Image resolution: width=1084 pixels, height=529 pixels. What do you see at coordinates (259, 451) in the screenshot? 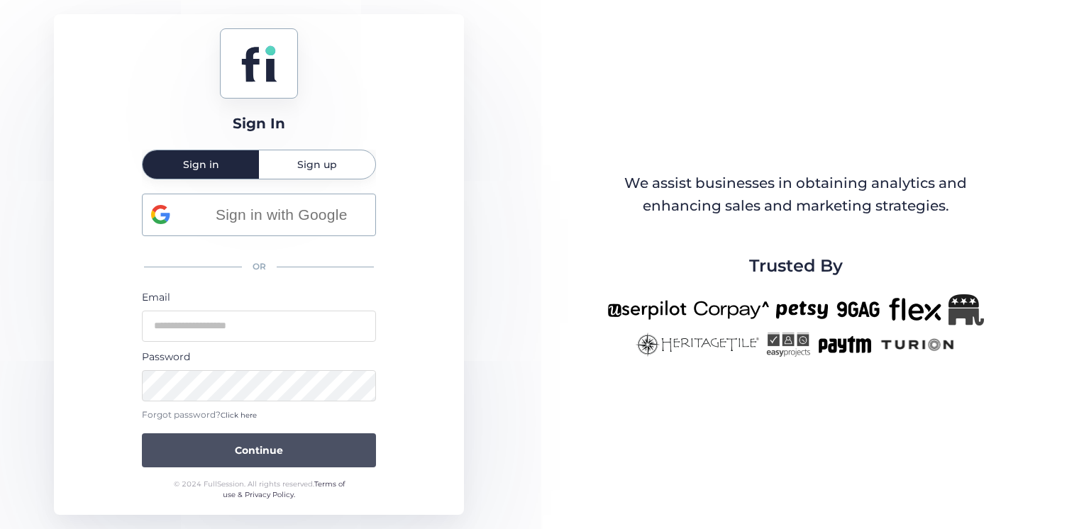
I see `span: Continue` at bounding box center [259, 451].